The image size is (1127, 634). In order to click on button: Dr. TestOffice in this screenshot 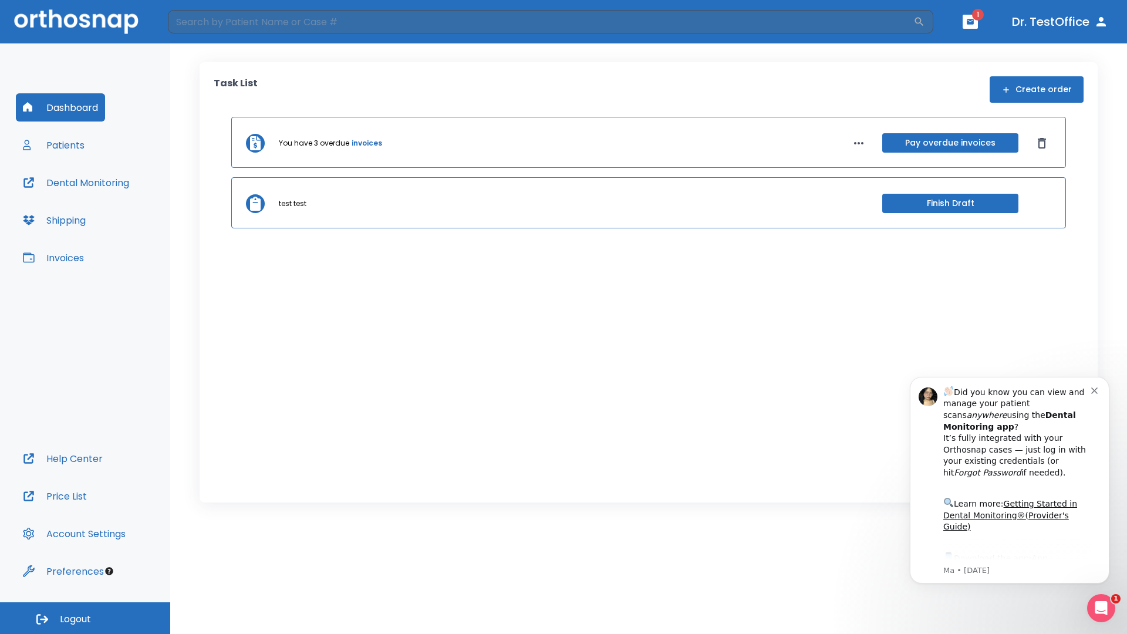, I will do `click(1060, 22)`.